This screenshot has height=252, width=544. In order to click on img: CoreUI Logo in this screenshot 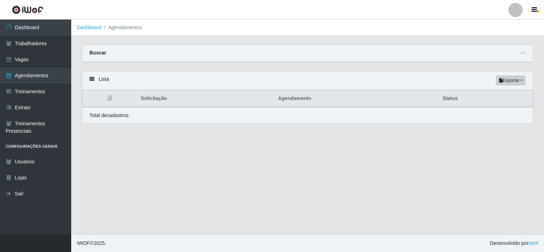, I will do `click(27, 10)`.